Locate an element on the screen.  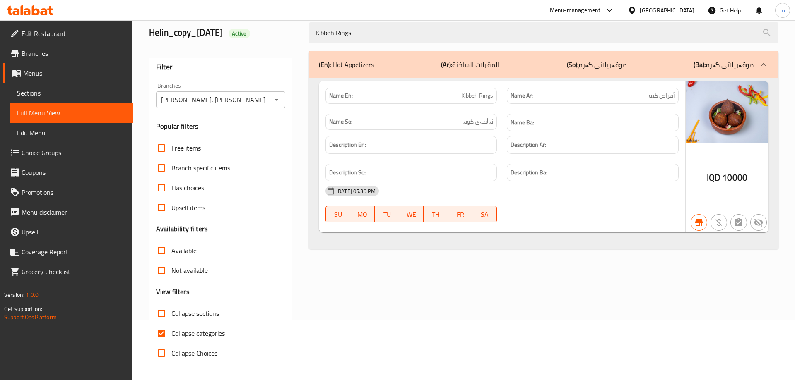
span: Active is located at coordinates (239, 34).